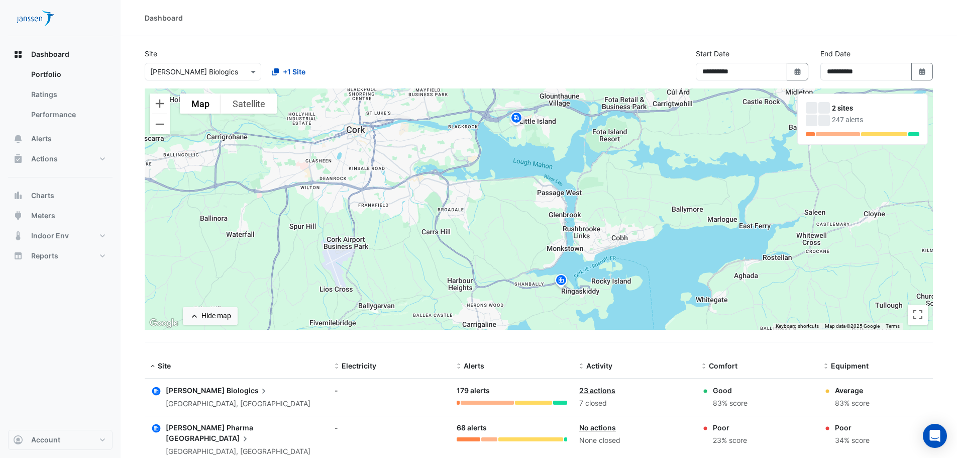  Describe the element at coordinates (18, 54) in the screenshot. I see `app-icon: Dashboard` at that location.